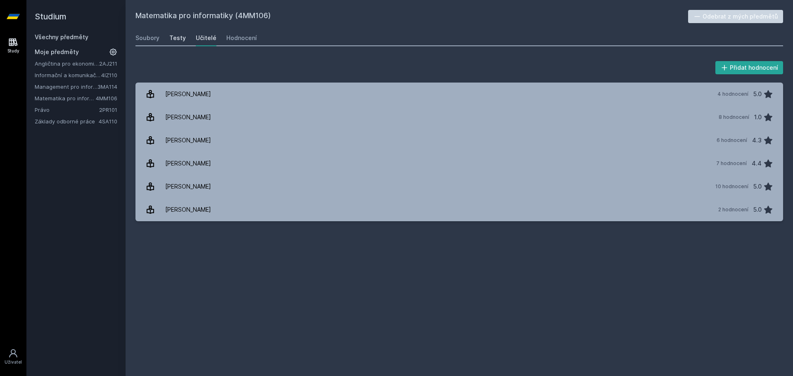 This screenshot has height=376, width=793. I want to click on a: 4SA110, so click(108, 121).